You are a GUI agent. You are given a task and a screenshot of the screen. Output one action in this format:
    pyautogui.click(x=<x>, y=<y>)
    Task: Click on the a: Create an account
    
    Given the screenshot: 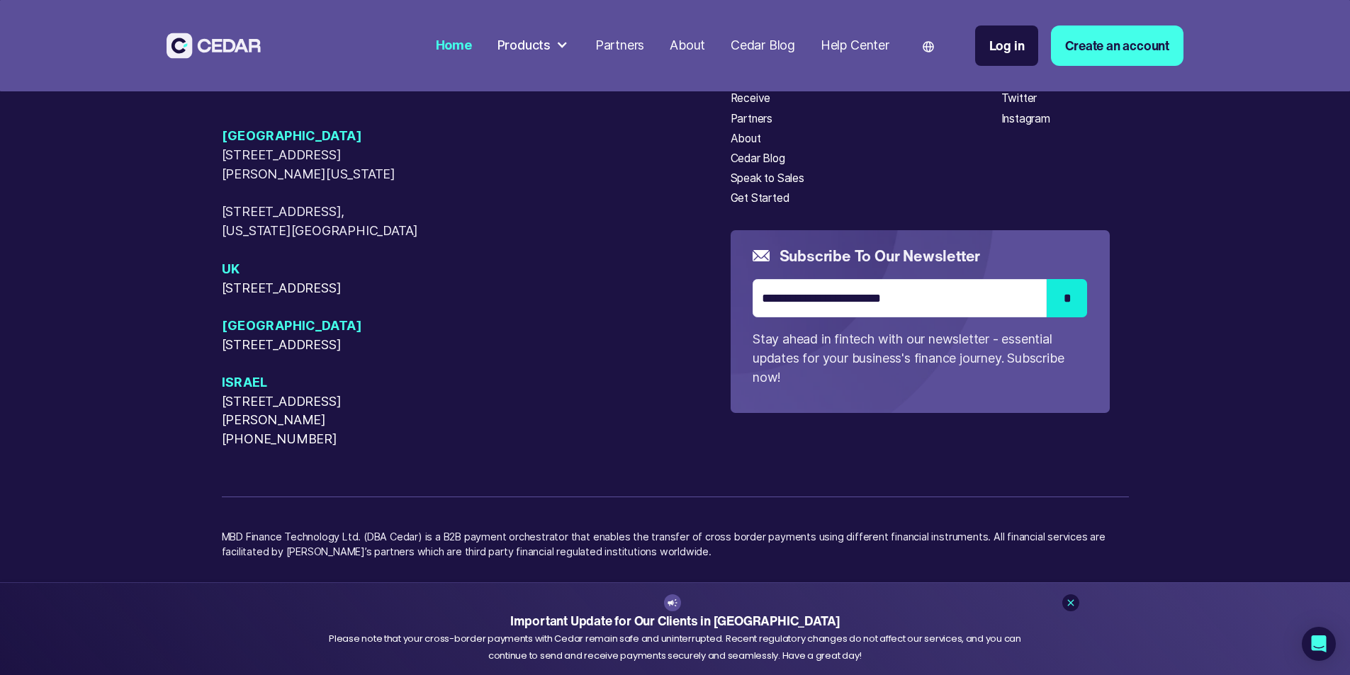 What is the action you would take?
    pyautogui.click(x=1117, y=45)
    